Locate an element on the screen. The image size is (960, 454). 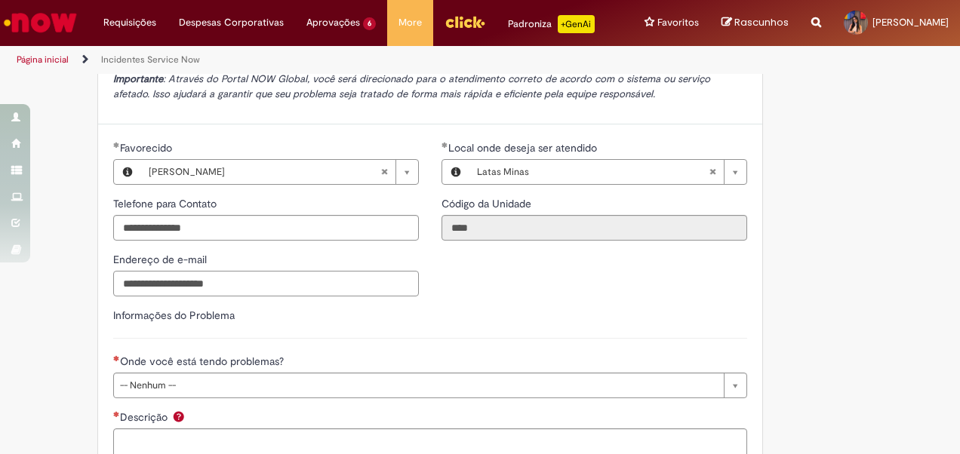
button: Favorecido, Visualizar este registro Lorena Ferreira Avelar Costa is located at coordinates (128, 172).